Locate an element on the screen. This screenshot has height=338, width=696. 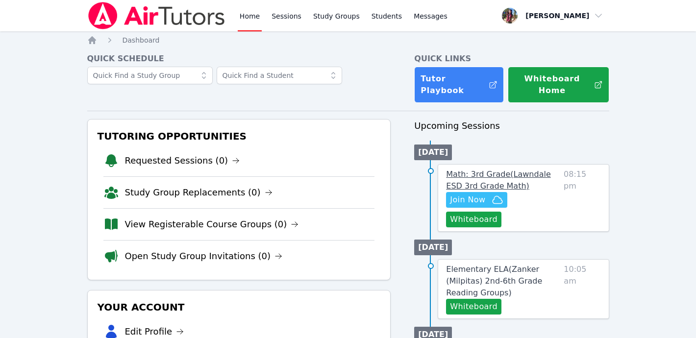
span: Join Now is located at coordinates (467, 200).